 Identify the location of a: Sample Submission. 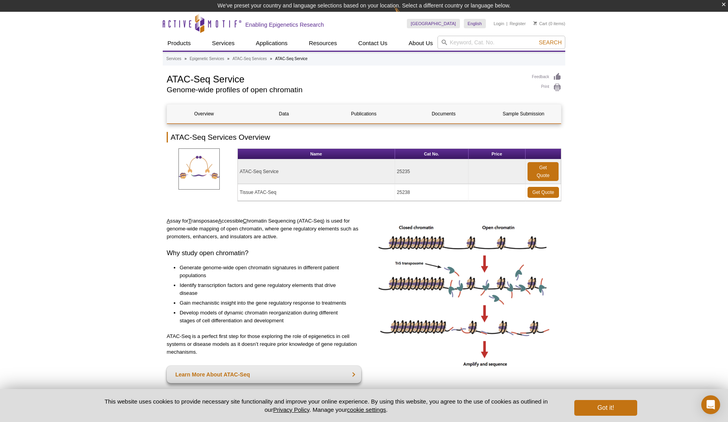
(523, 114).